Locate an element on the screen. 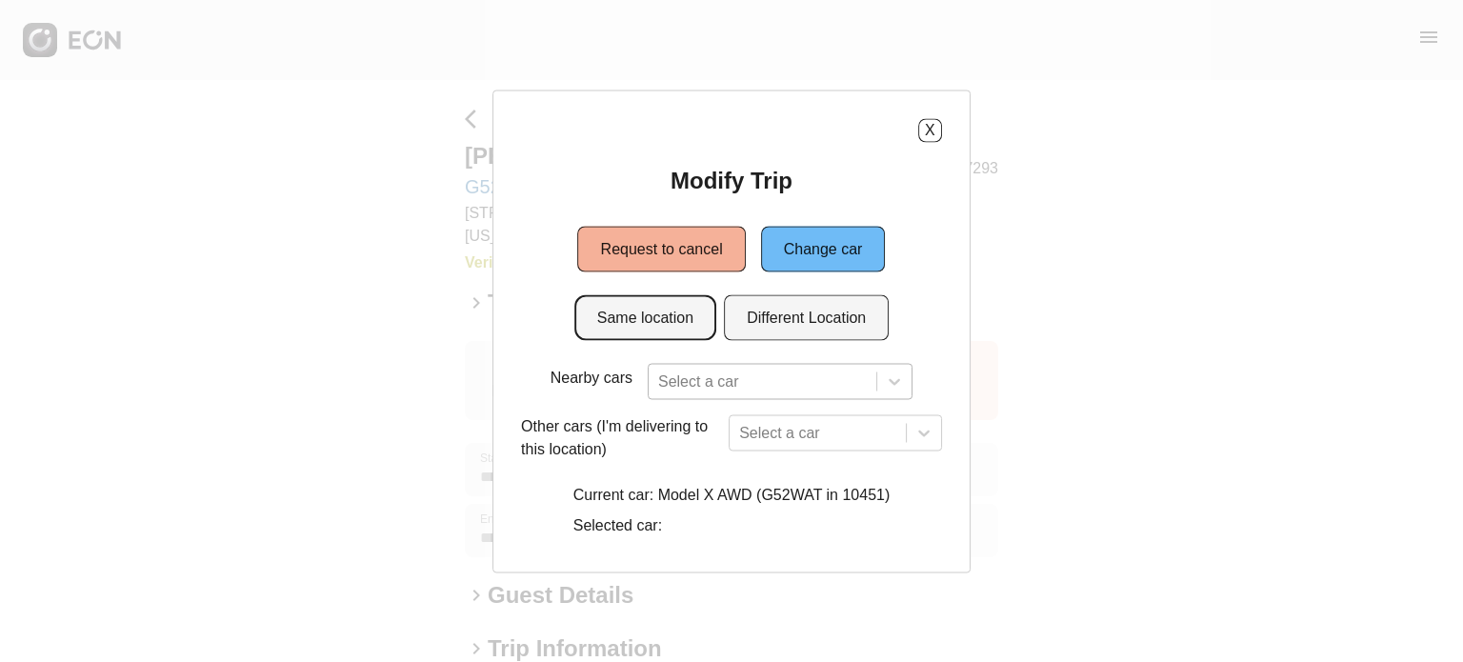 The image size is (1463, 662). button: Same location is located at coordinates (645, 317).